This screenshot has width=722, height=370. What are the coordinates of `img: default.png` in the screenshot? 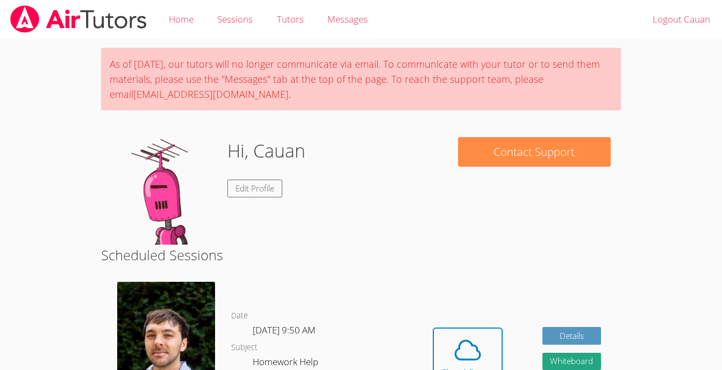 It's located at (165, 191).